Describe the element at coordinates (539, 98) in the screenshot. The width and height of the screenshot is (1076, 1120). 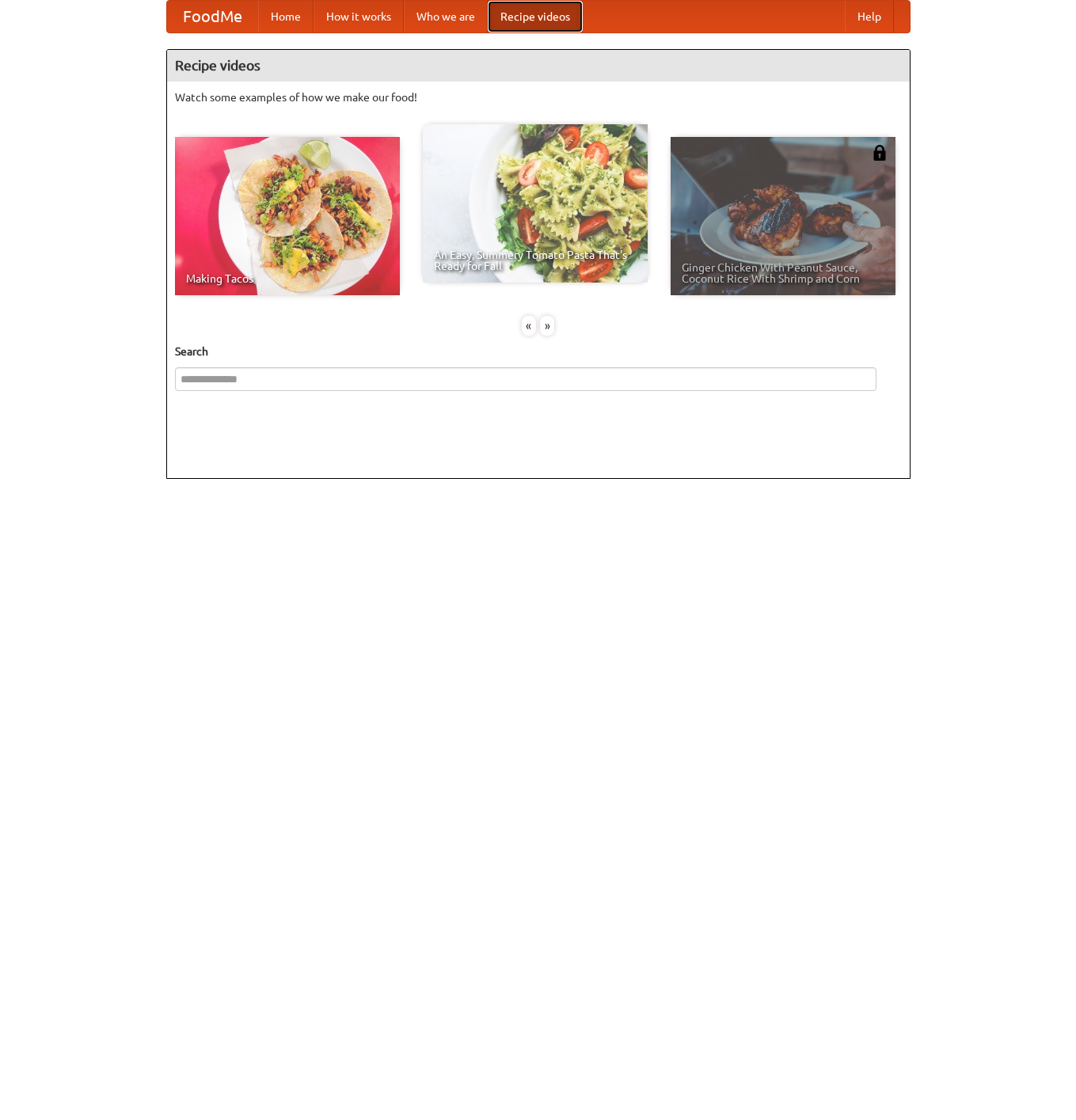
I see `p: Watch some examples of how we make our food!` at that location.